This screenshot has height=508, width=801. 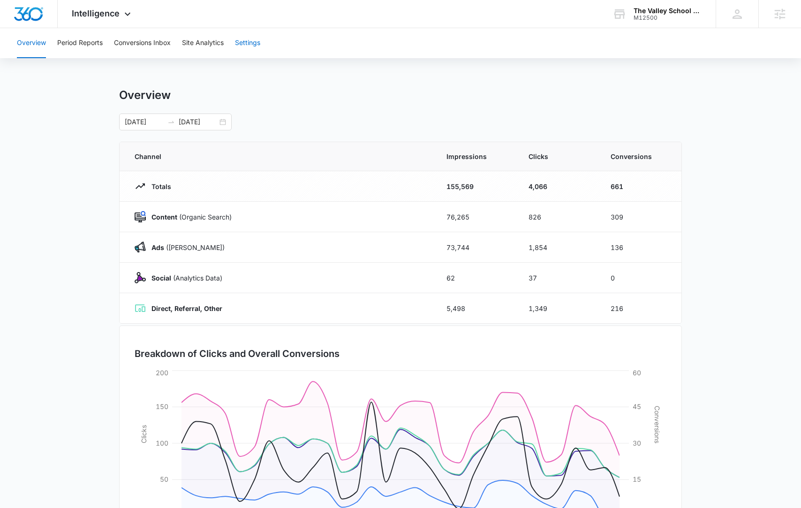 I want to click on p: Totals, so click(x=159, y=186).